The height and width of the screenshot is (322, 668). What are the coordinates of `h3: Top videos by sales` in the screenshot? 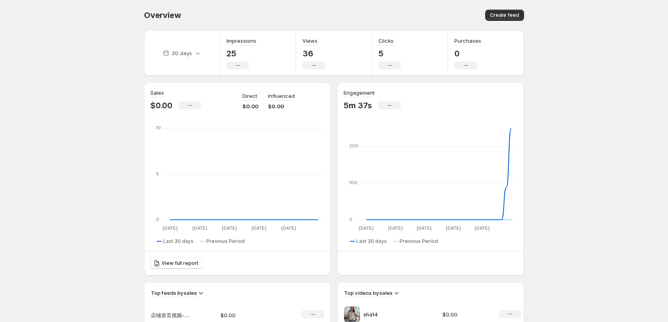 It's located at (368, 293).